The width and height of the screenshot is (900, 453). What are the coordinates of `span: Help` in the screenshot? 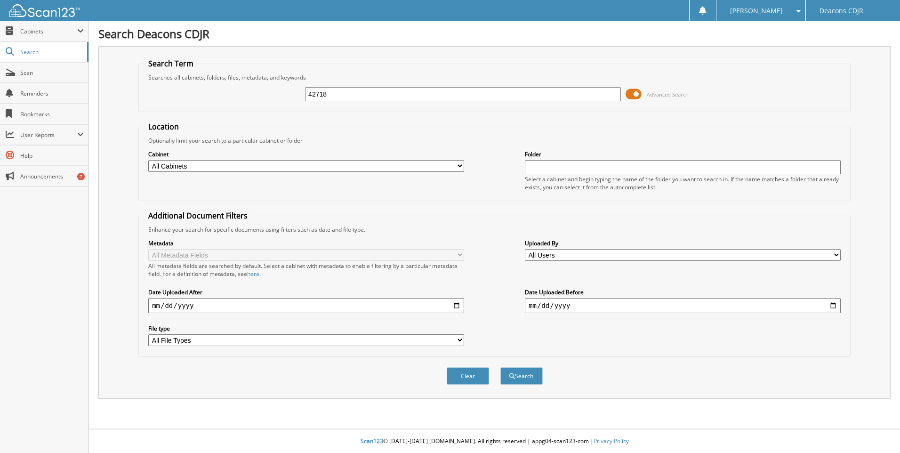 It's located at (52, 155).